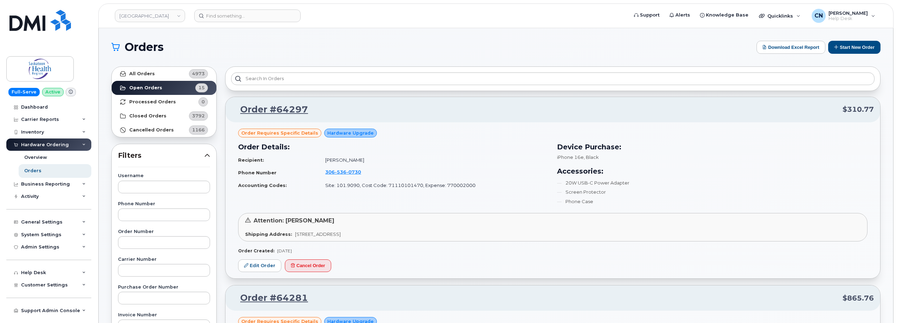  I want to click on span: Orders, so click(144, 47).